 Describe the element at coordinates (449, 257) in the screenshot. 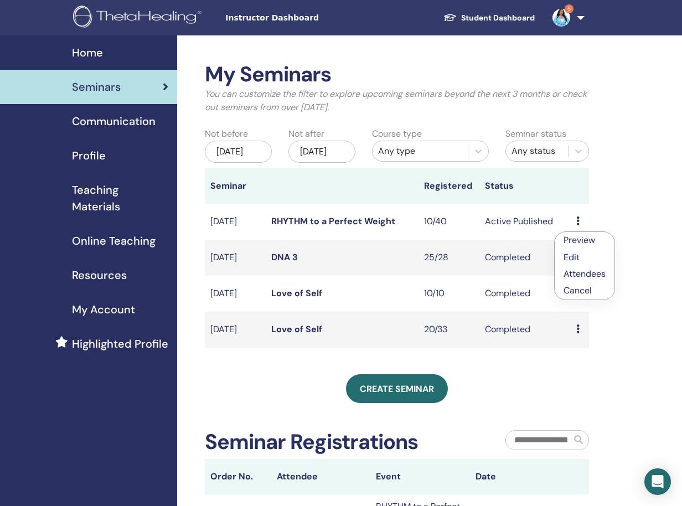

I see `td: 25/28` at that location.